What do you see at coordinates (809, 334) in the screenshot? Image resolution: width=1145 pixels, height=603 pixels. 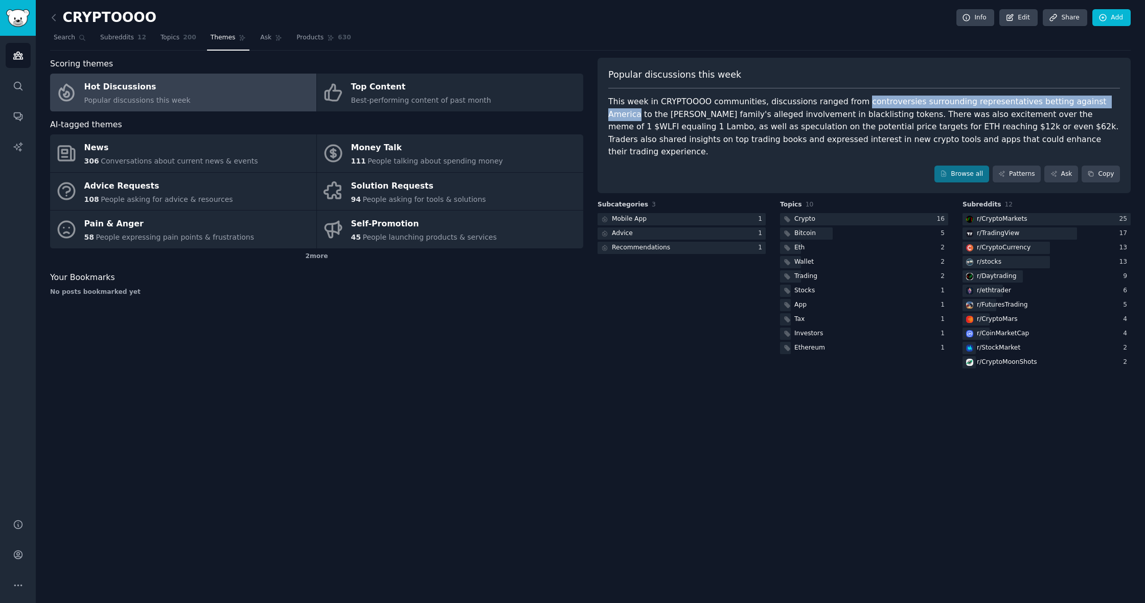 I see `div: Investors` at bounding box center [809, 334].